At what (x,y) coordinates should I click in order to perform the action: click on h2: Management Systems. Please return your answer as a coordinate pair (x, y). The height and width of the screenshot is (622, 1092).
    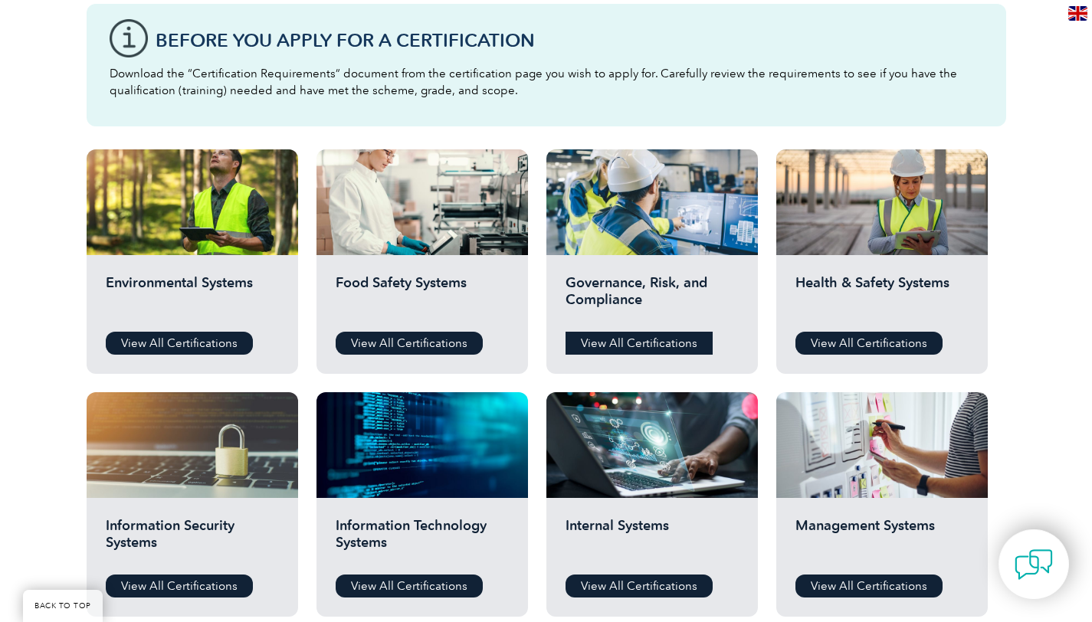
    Looking at the image, I should click on (882, 540).